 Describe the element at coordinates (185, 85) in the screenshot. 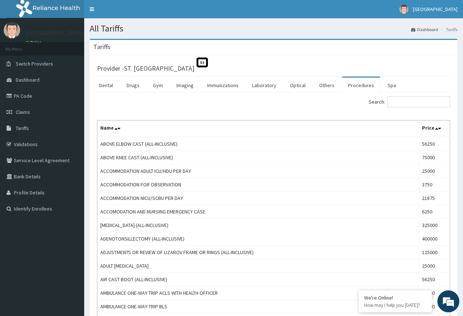

I see `a: Imaging` at that location.